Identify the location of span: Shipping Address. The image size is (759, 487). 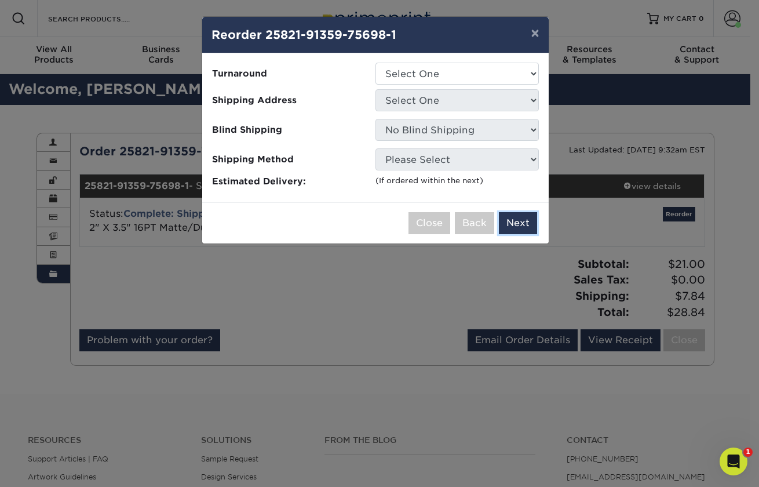
(289, 100).